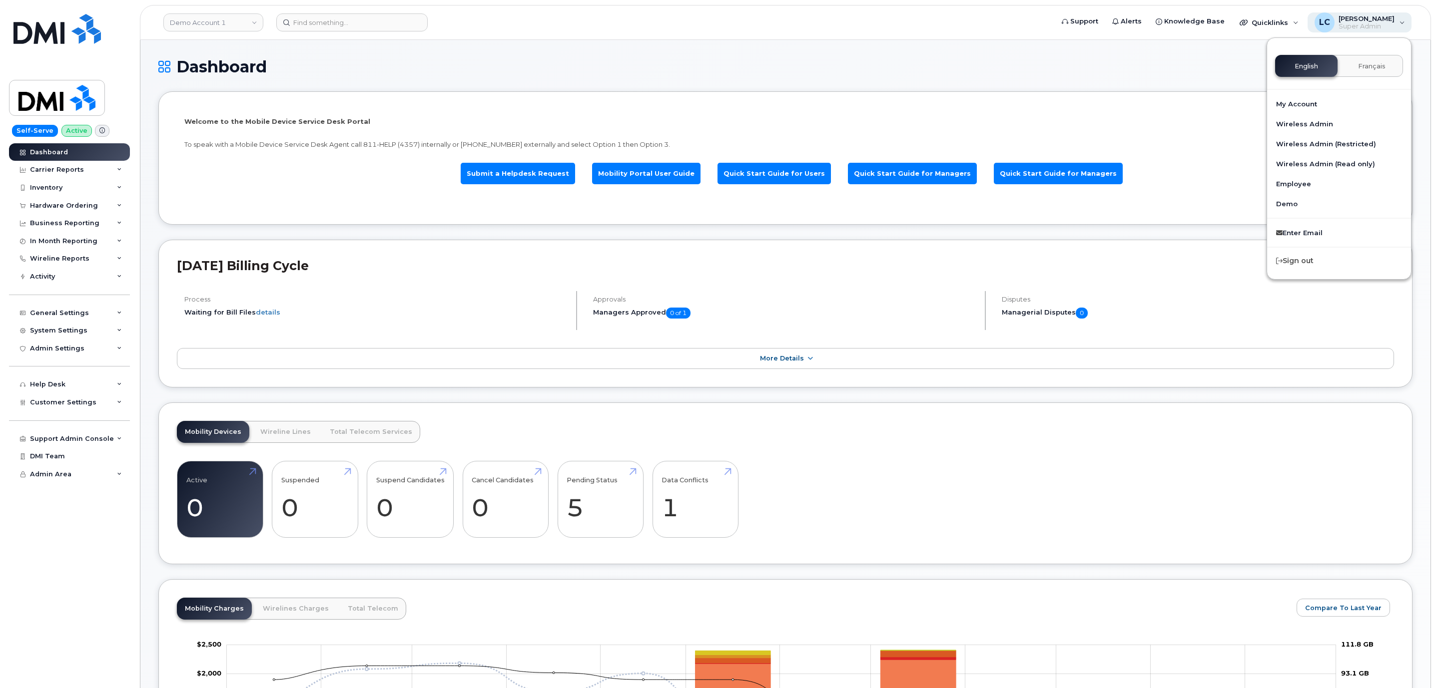 This screenshot has width=1436, height=688. What do you see at coordinates (1339, 104) in the screenshot?
I see `a: My Account` at bounding box center [1339, 104].